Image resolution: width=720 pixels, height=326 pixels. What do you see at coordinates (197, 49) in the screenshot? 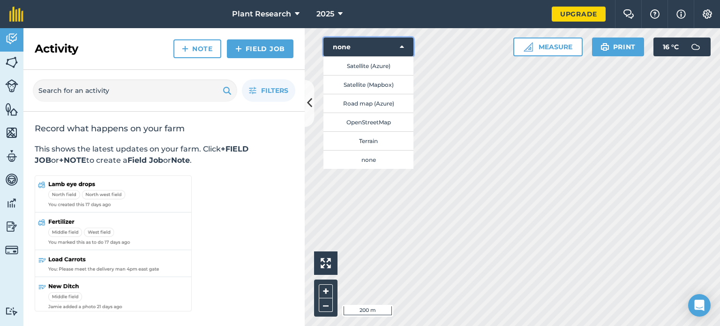
I see `a: Note` at bounding box center [197, 49].